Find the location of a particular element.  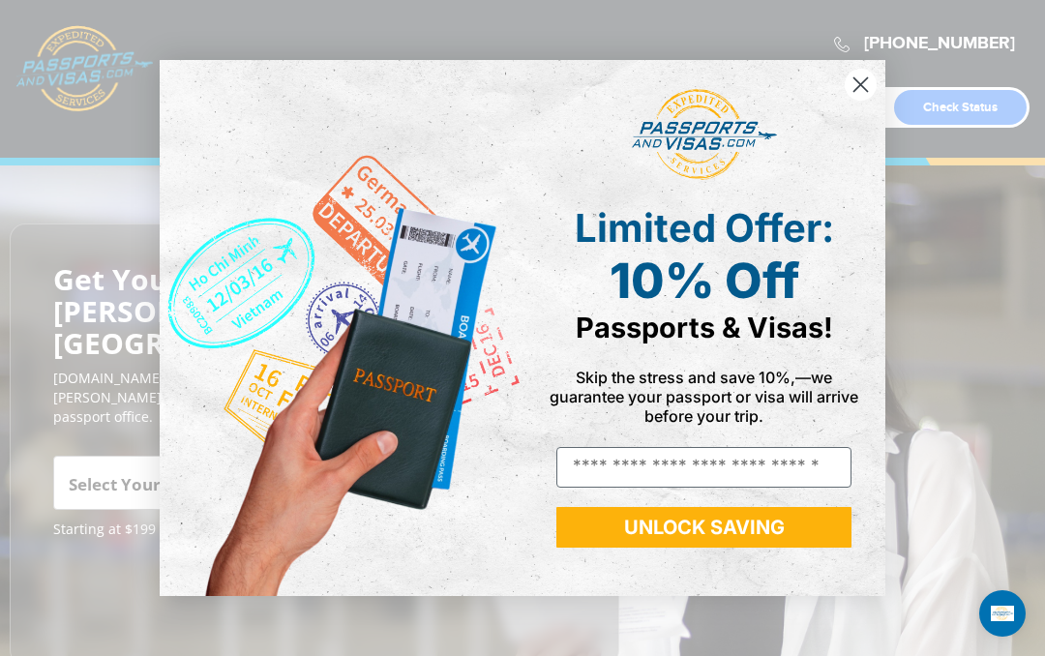

span: Limited Offer: is located at coordinates (704, 227).